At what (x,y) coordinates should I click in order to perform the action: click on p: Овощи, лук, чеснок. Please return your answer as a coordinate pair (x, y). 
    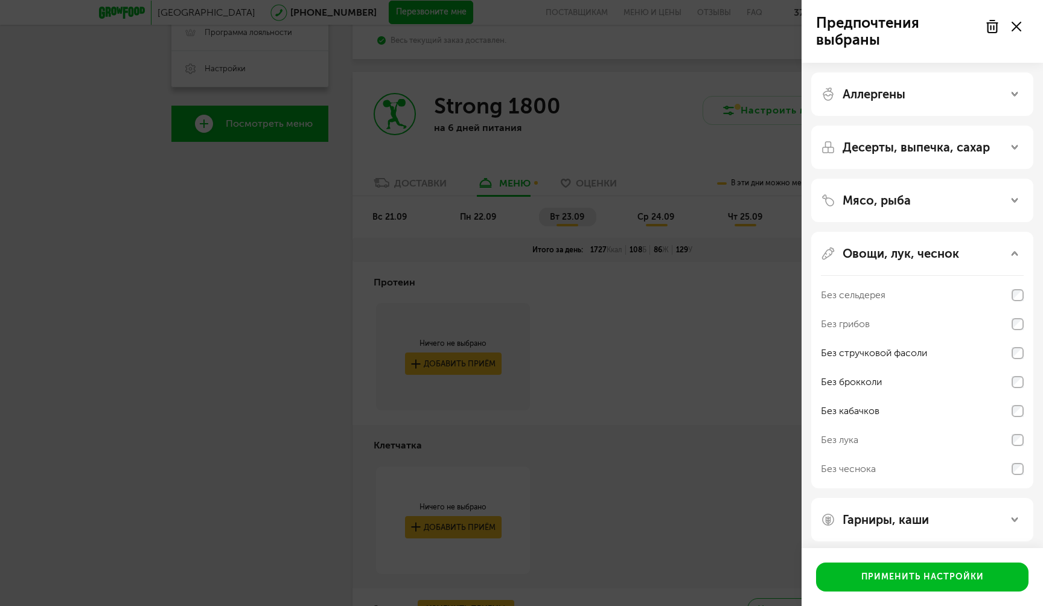
    Looking at the image, I should click on (901, 254).